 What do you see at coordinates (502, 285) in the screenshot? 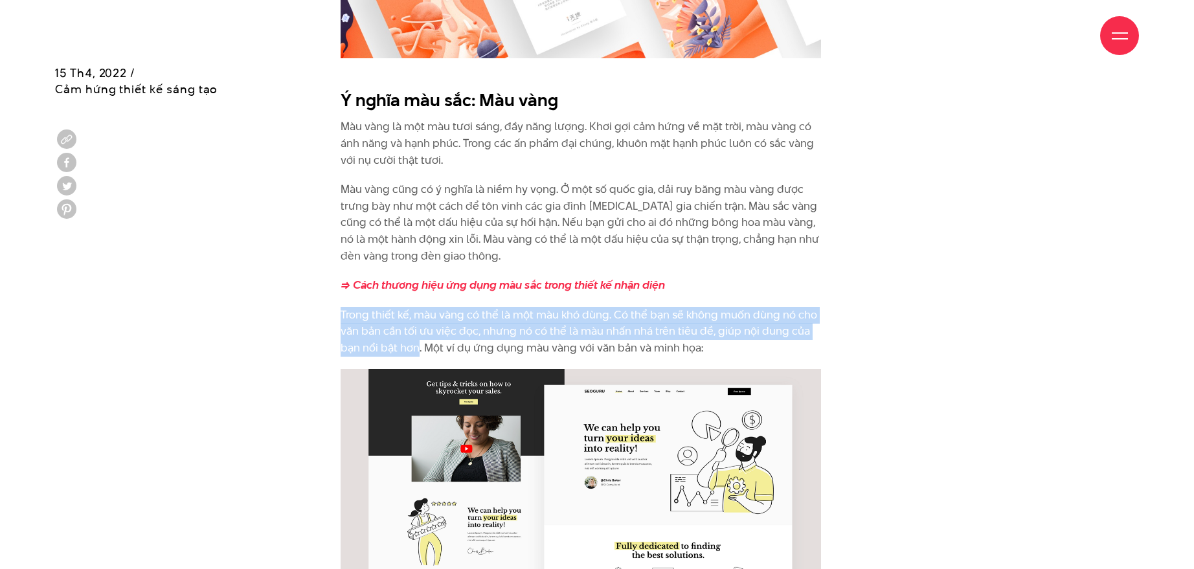
I see `strong: => Cách thương hiệu ứng dụng màu sắc trong thiết kế nhận diện` at bounding box center [502, 285].